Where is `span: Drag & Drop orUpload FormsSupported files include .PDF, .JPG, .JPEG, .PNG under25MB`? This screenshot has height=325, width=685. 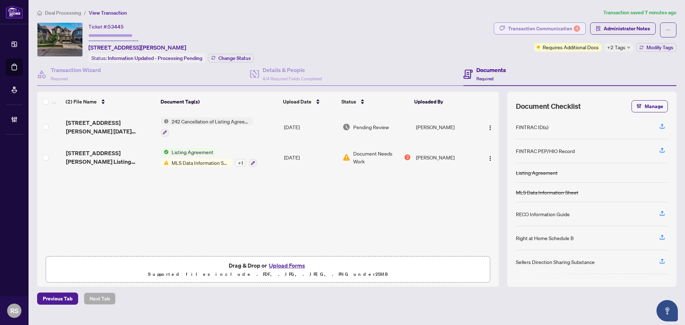
span: Drag & Drop orUpload FormsSupported files include .PDF, .JPG, .JPEG, .PNG under25MB is located at coordinates (268, 270).